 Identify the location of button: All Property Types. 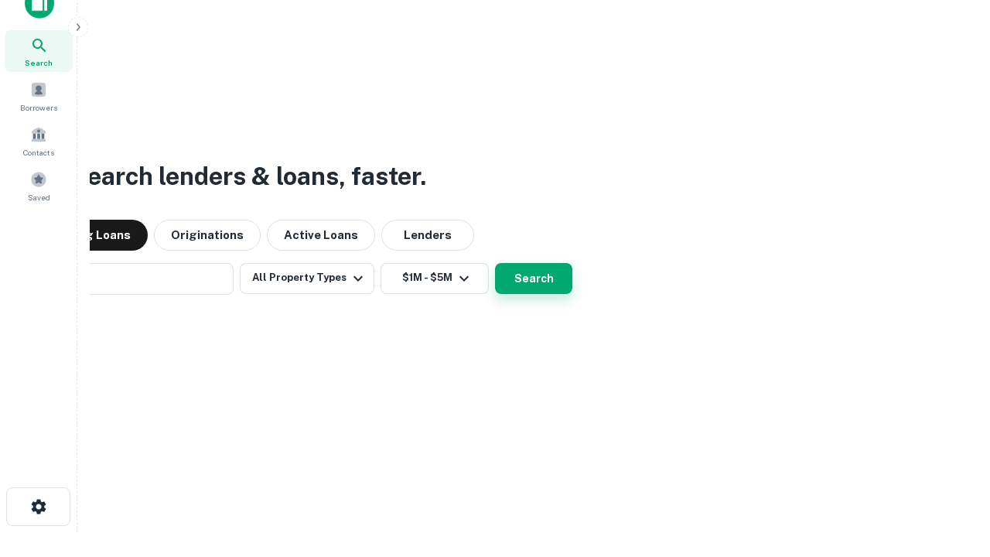
(307, 278).